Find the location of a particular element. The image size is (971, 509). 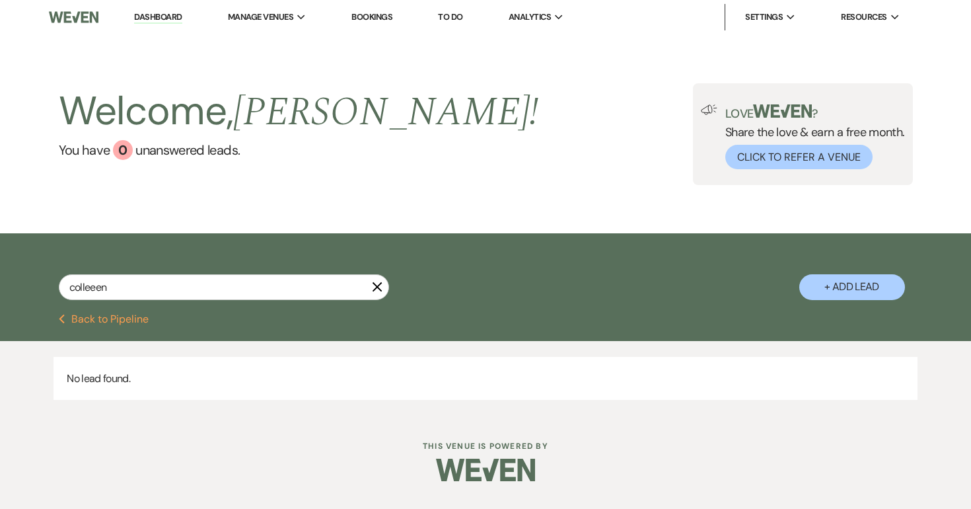

span: Manage Venues is located at coordinates (260, 17).